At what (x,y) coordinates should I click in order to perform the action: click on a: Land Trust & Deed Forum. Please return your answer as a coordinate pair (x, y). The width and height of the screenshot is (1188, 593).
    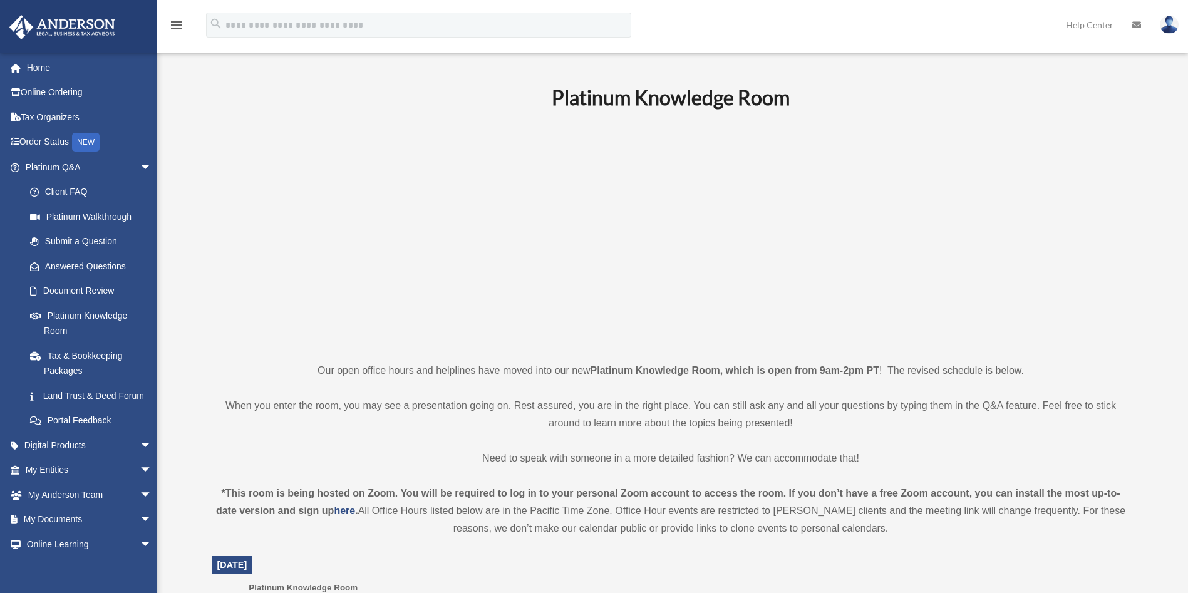
    Looking at the image, I should click on (94, 396).